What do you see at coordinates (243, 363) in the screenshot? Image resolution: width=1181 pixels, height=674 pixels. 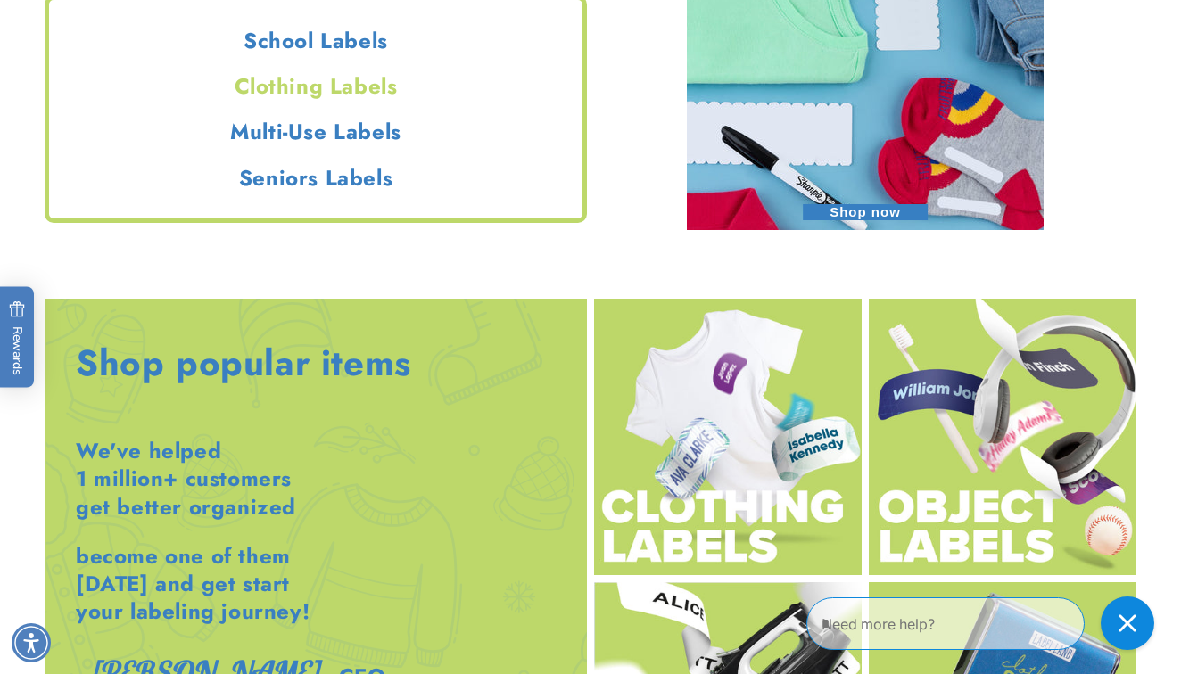 I see `h2: Shop popular items` at bounding box center [243, 363].